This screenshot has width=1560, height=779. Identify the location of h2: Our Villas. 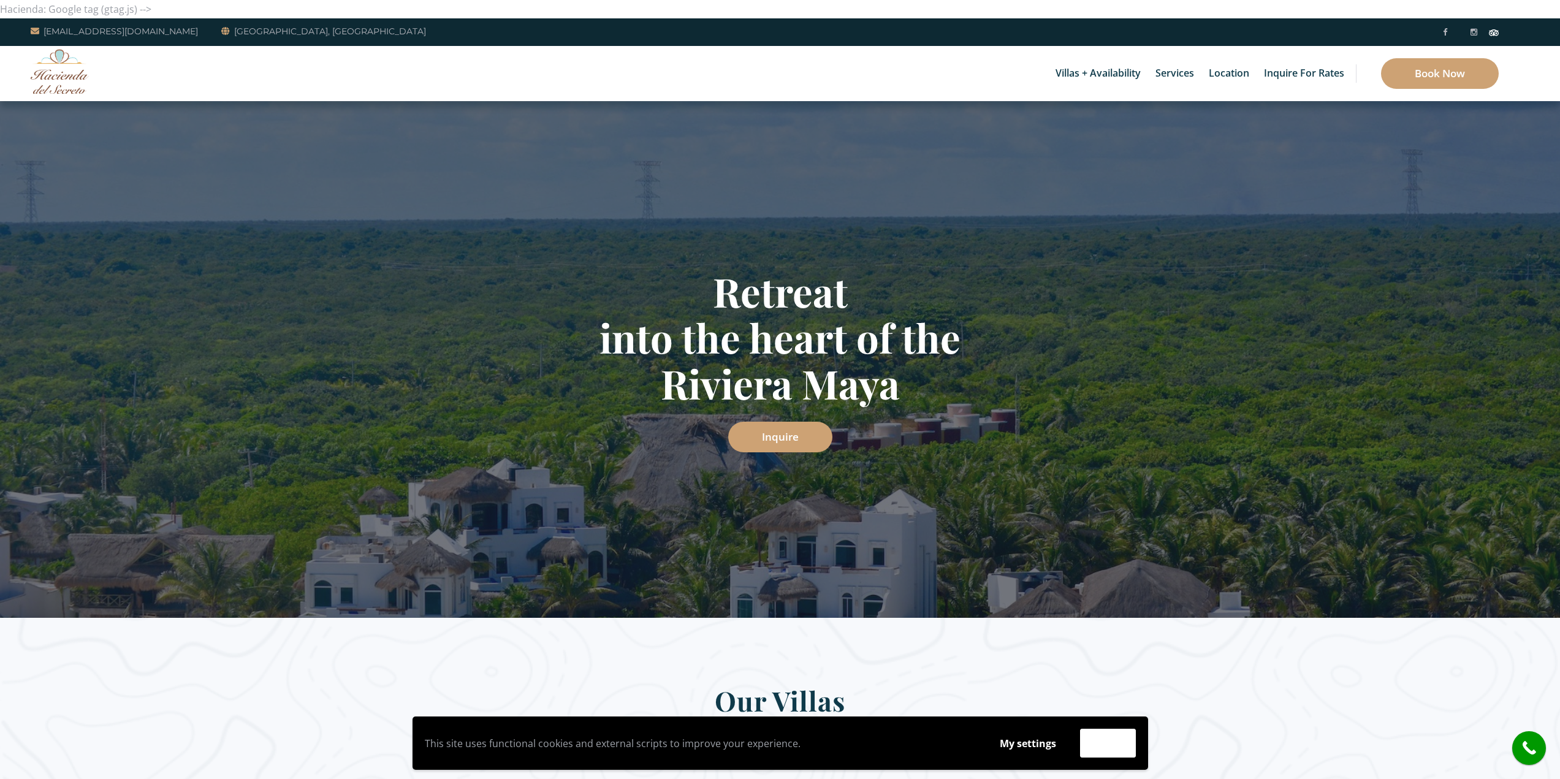
(780, 704).